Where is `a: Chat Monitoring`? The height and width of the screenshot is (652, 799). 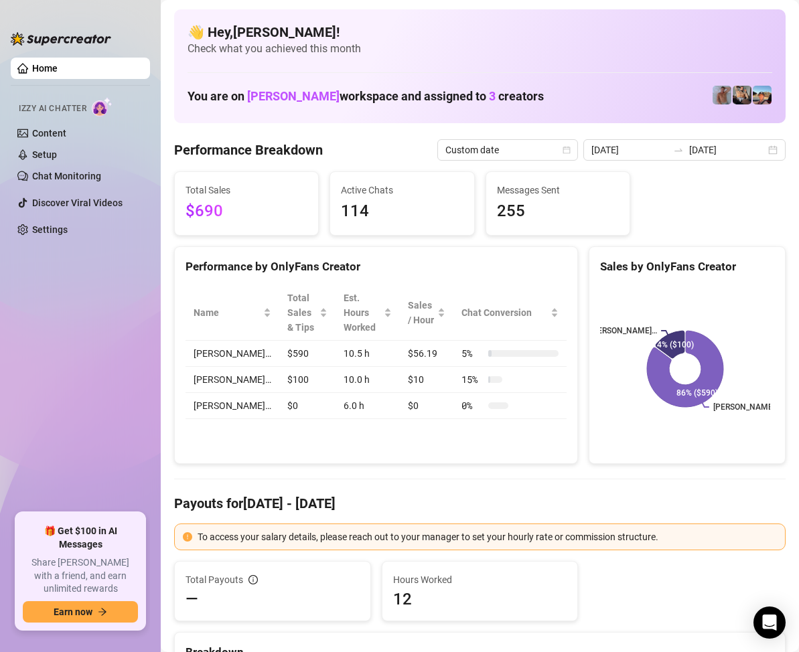
a: Chat Monitoring is located at coordinates (66, 176).